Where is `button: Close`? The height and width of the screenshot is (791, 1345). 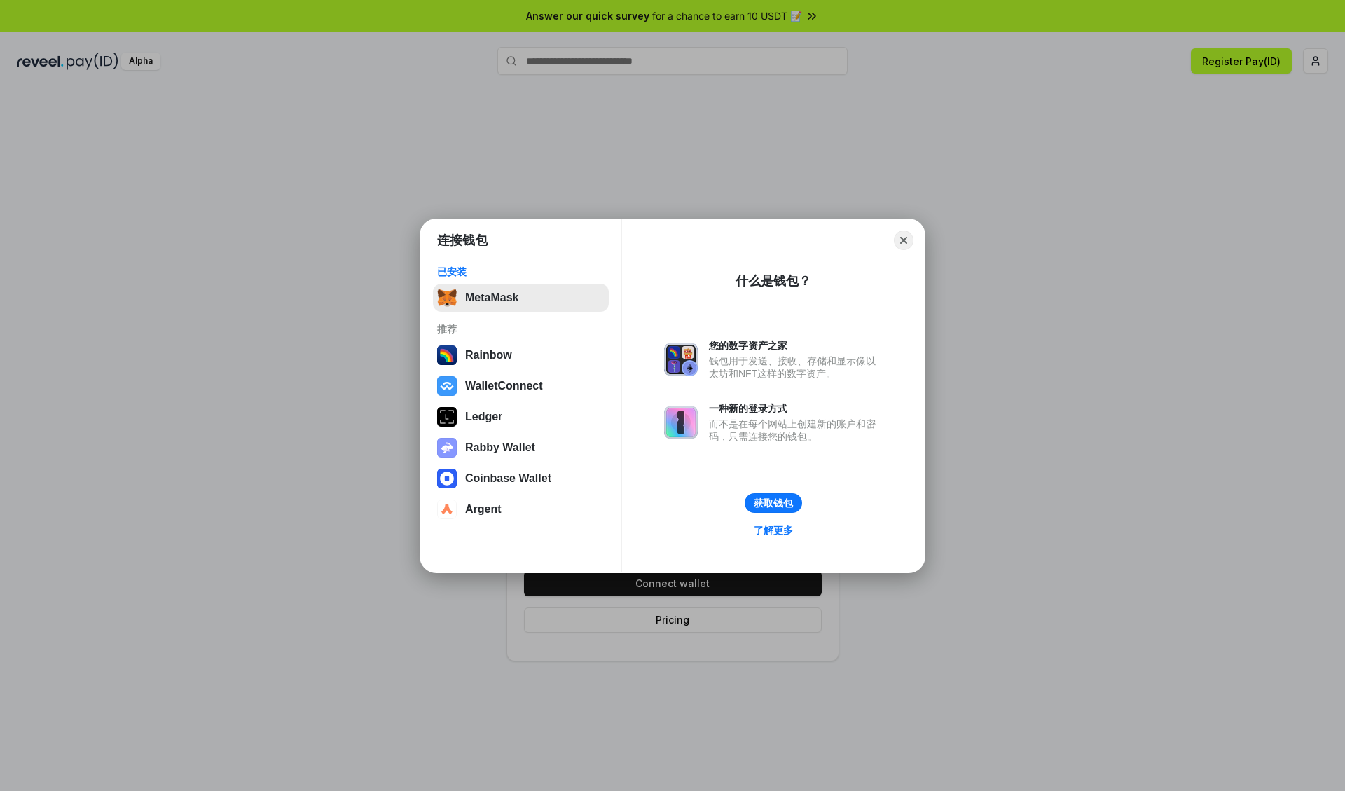
button: Close is located at coordinates (904, 240).